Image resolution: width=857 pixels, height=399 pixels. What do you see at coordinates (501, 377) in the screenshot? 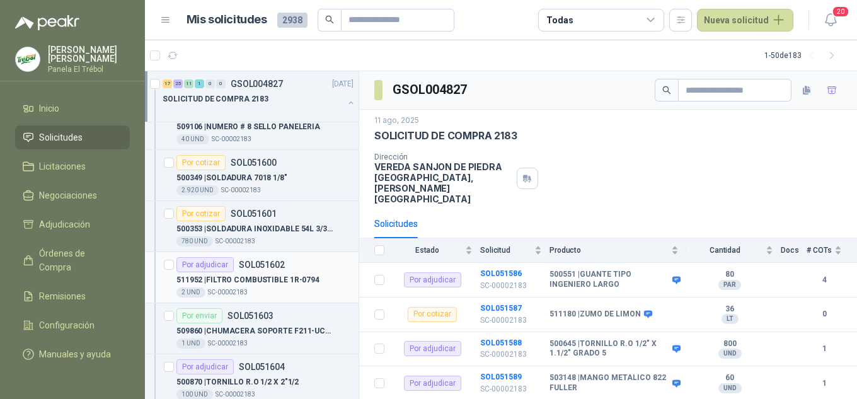
I see `a: SOL051589` at bounding box center [501, 377].